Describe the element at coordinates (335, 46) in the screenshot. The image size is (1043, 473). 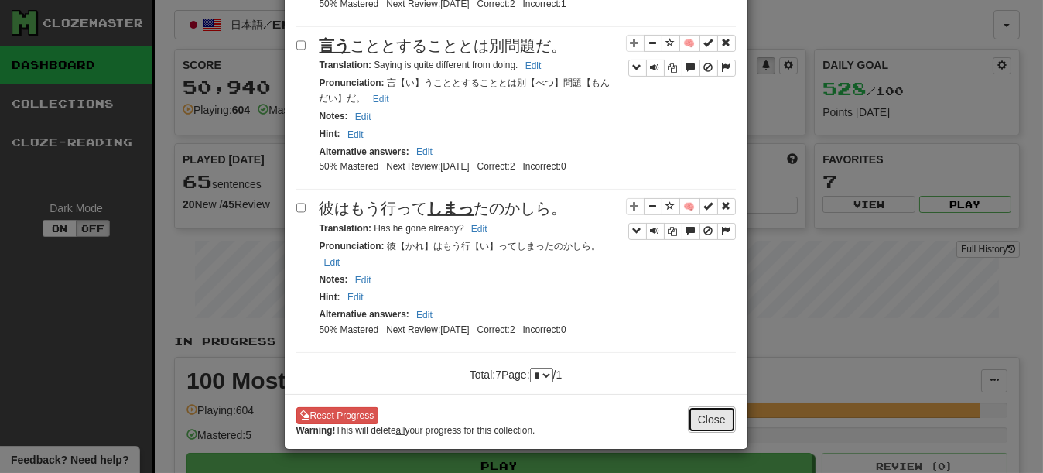
I see `u: 言う` at that location.